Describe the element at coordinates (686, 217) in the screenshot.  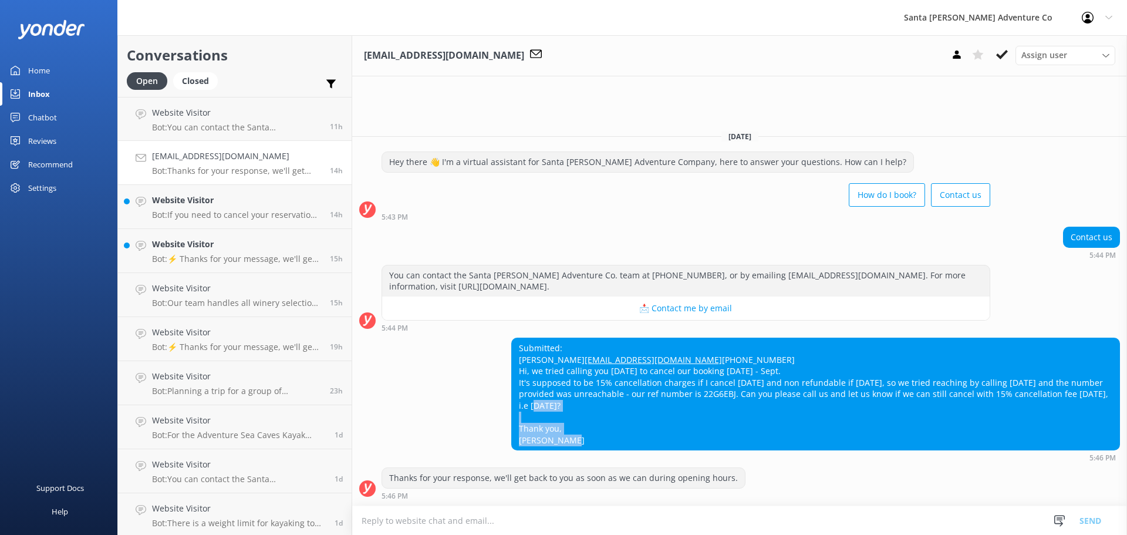
I see `div: Sep 11 2025 05:43pm (UTC -07:00) America/Tijuana` at that location.